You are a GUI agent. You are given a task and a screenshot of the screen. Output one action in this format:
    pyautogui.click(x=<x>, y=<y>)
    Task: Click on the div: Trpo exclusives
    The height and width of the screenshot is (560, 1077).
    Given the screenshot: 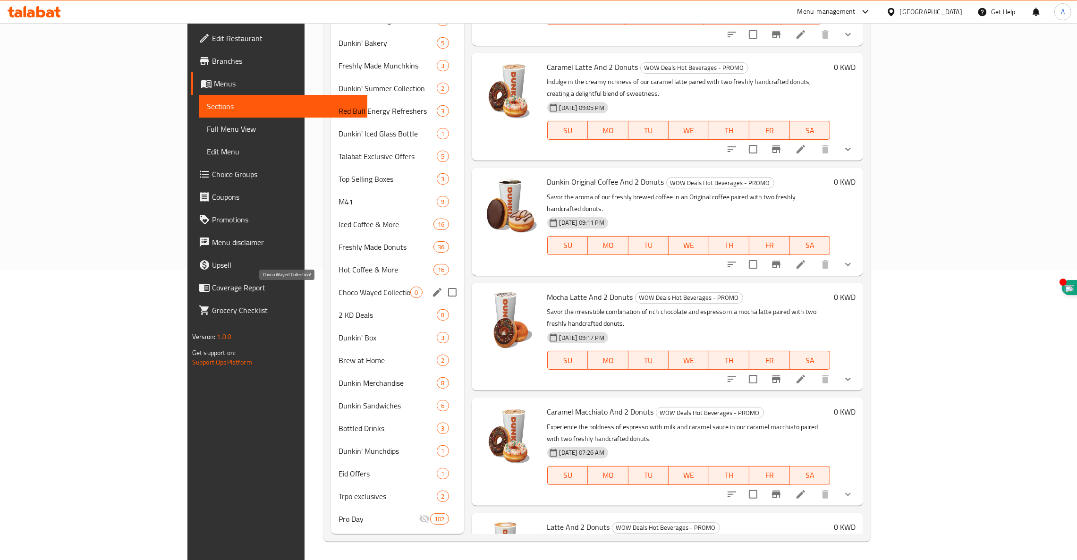 What is the action you would take?
    pyautogui.click(x=387, y=496)
    